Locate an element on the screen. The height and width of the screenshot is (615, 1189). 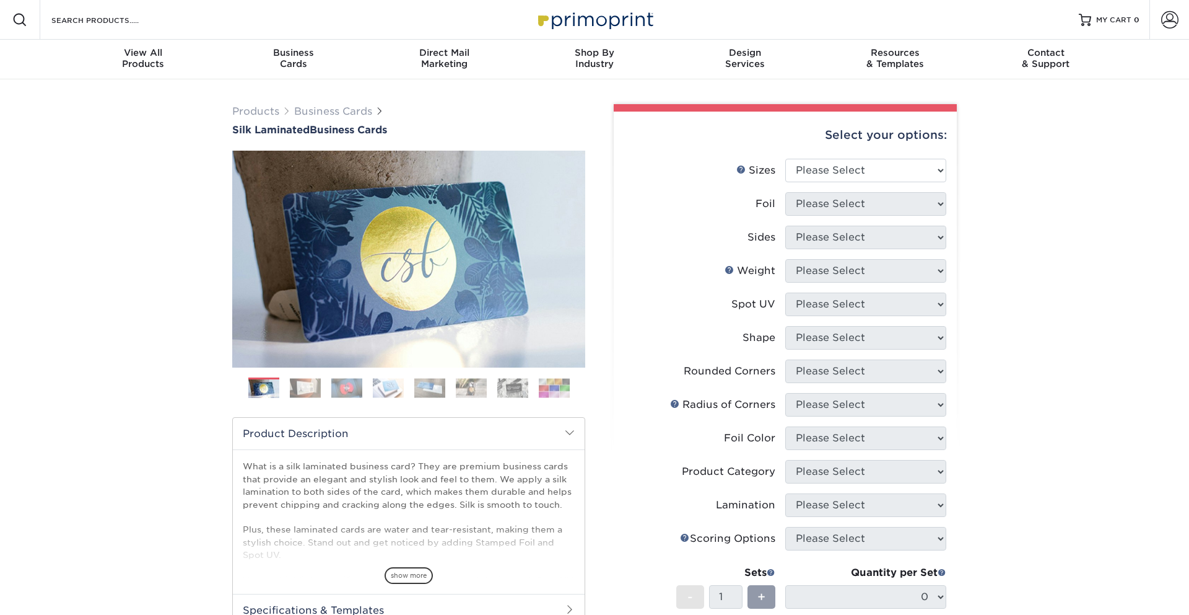
div: Cards is located at coordinates (294, 58).